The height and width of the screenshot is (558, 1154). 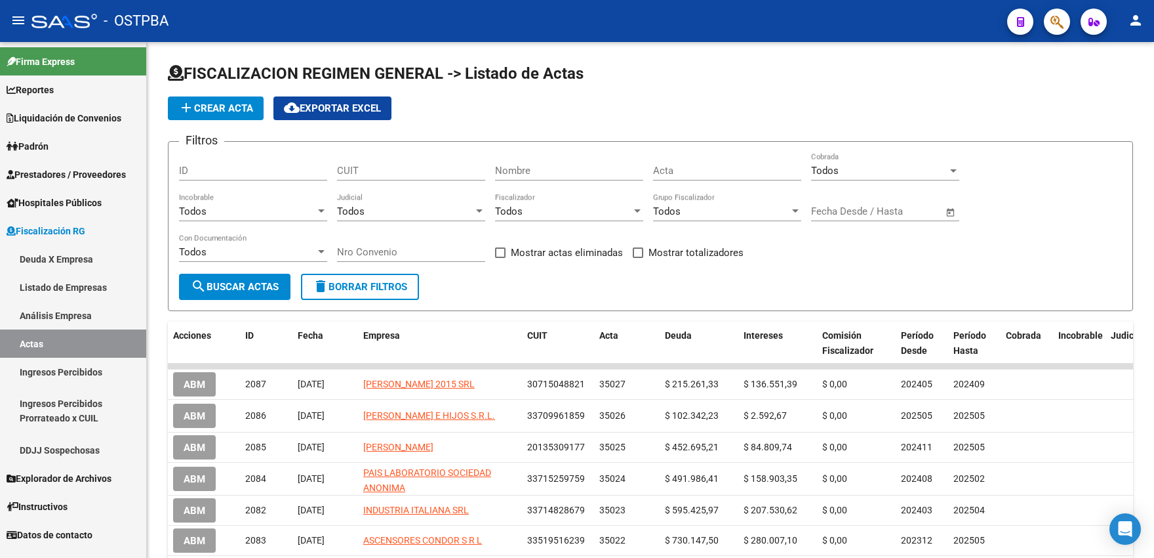 I want to click on button: Borrar Filtros, so click(x=360, y=287).